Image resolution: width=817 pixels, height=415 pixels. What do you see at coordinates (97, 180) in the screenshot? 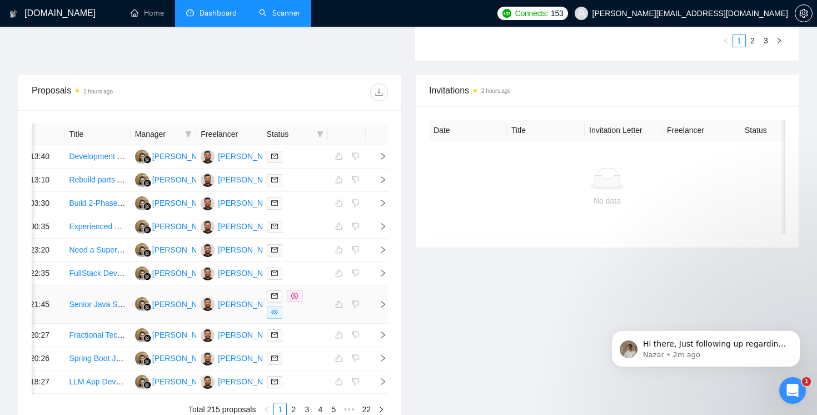
I see `td: Rebuild parts of a web app - simple directory of tools (Next.js, Supabase, Vercel)` at bounding box center [97, 180].